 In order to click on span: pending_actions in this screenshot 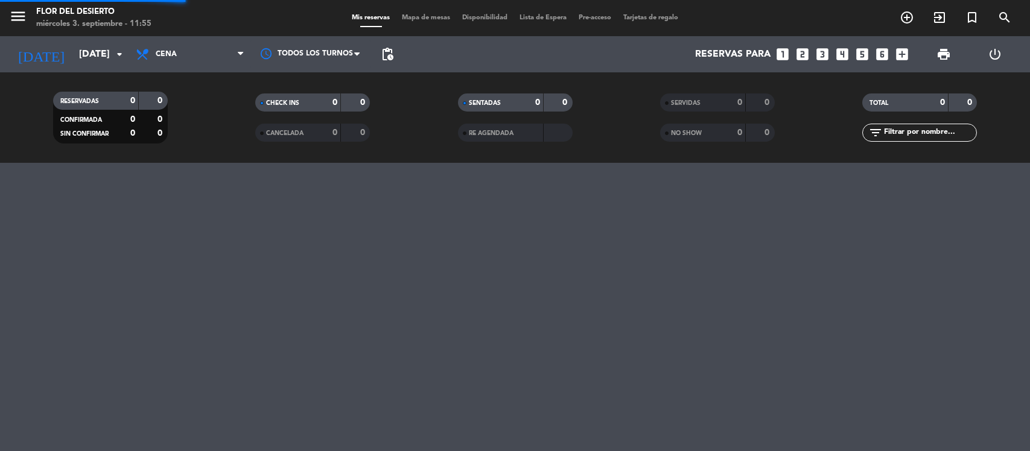, I will do `click(387, 54)`.